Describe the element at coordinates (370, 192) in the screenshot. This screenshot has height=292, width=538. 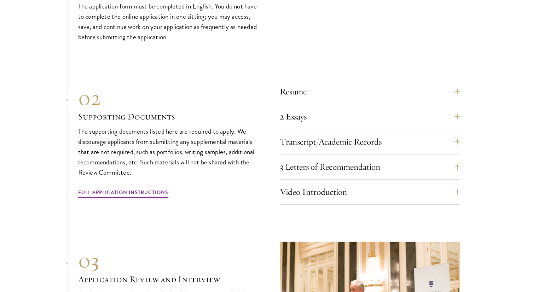
I see `button: Video Introduction` at that location.